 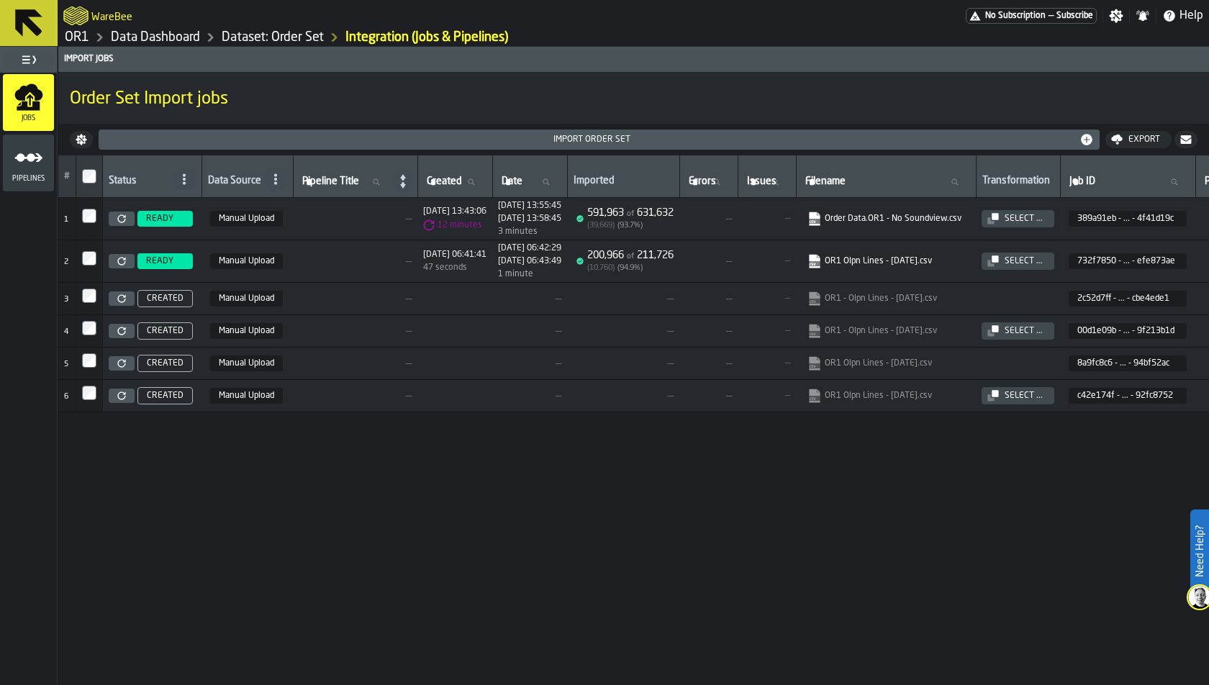 What do you see at coordinates (348, 37) in the screenshot?
I see `nav: Breadcrumb` at bounding box center [348, 37].